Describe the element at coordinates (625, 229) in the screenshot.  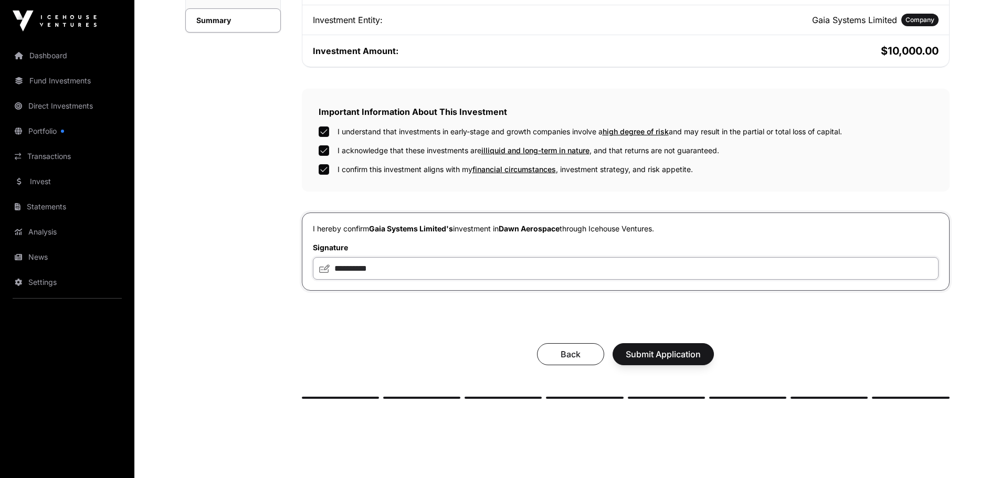
I see `p: I hereby confirm investment in through Icehouse Ventures.` at that location.